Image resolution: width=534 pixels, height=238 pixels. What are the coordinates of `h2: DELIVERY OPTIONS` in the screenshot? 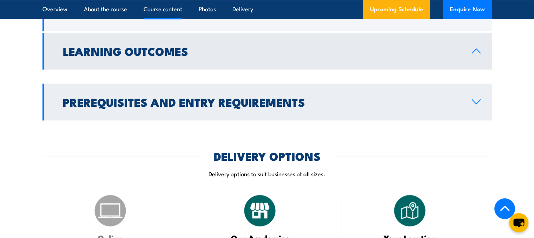 It's located at (267, 156).